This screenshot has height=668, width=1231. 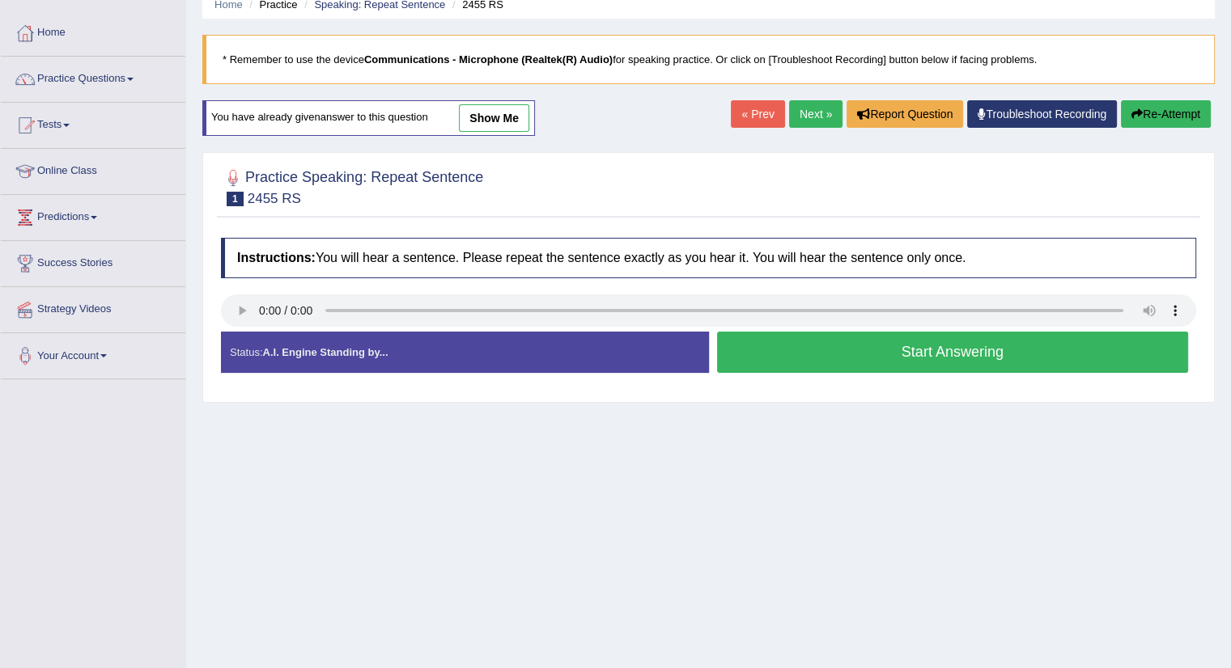 What do you see at coordinates (93, 215) in the screenshot?
I see `a: Predictions` at bounding box center [93, 215].